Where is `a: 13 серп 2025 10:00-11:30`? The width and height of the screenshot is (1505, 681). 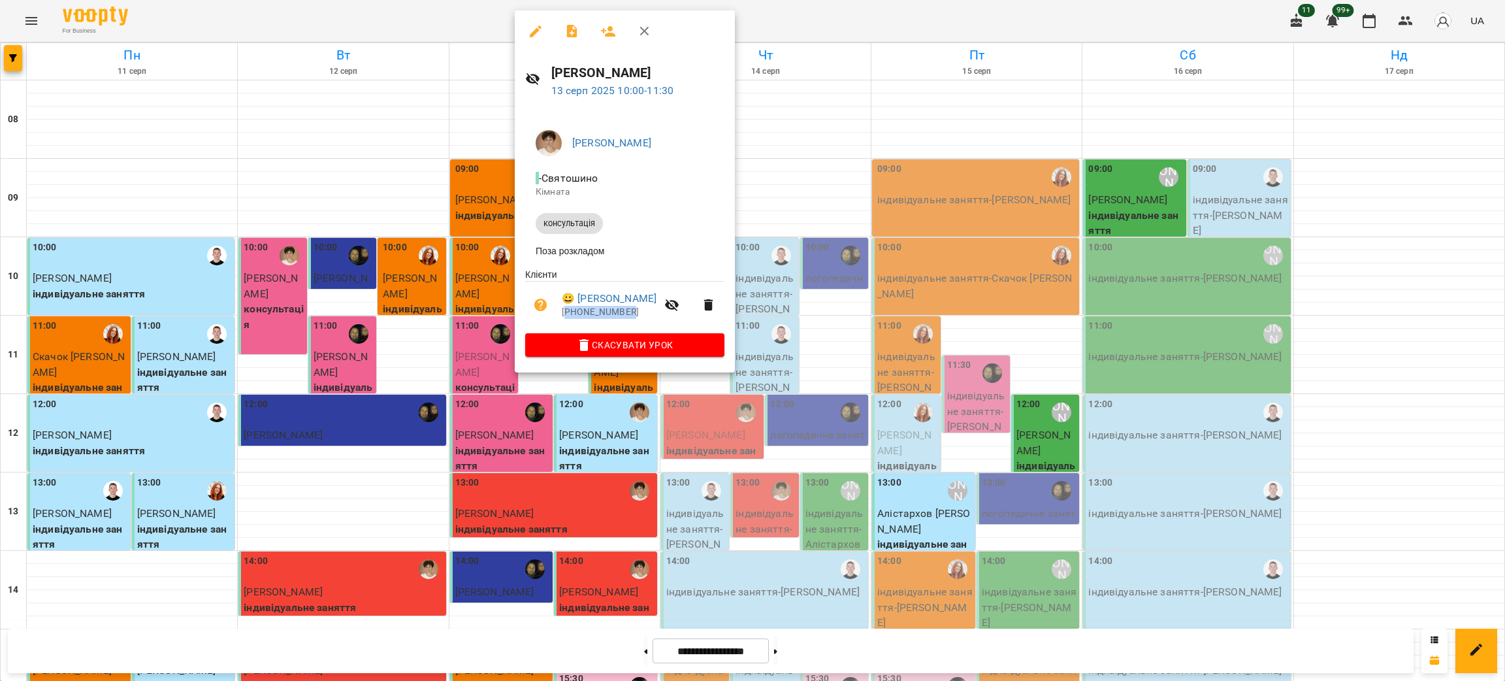 a: 13 серп 2025 10:00-11:30 is located at coordinates (613, 90).